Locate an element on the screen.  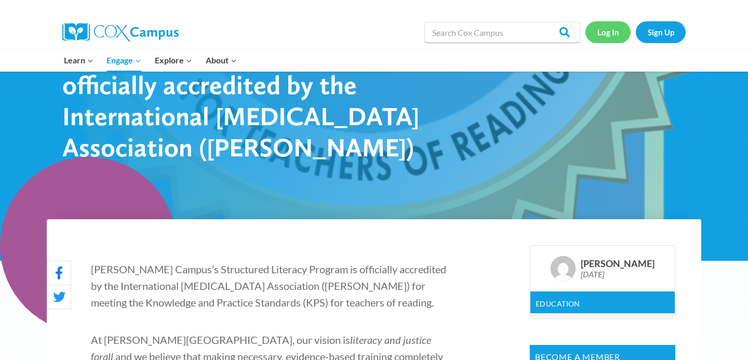
a: Log In is located at coordinates (608, 32).